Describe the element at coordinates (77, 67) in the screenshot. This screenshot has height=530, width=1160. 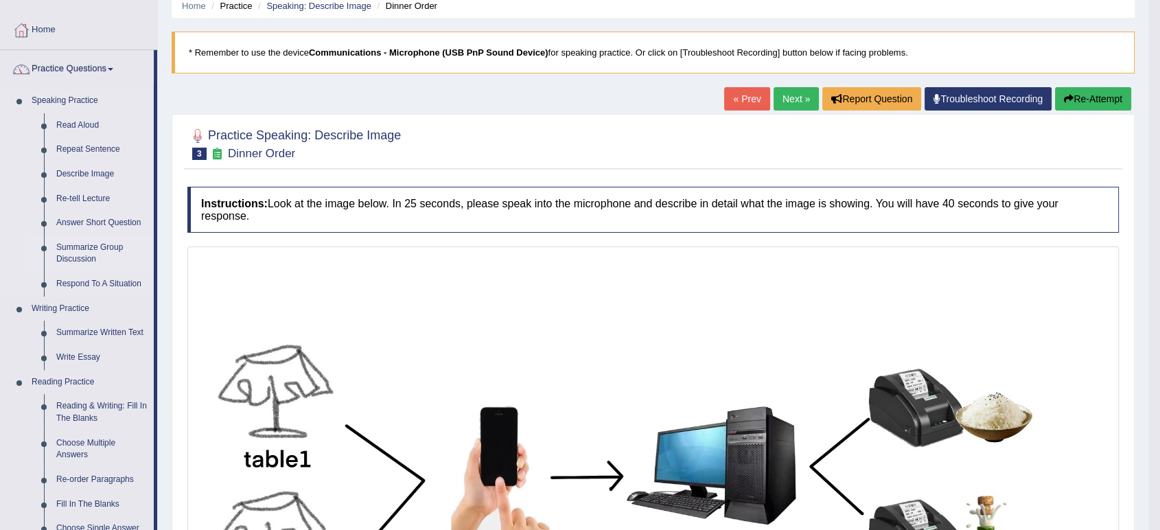
I see `a: Practice Questions` at that location.